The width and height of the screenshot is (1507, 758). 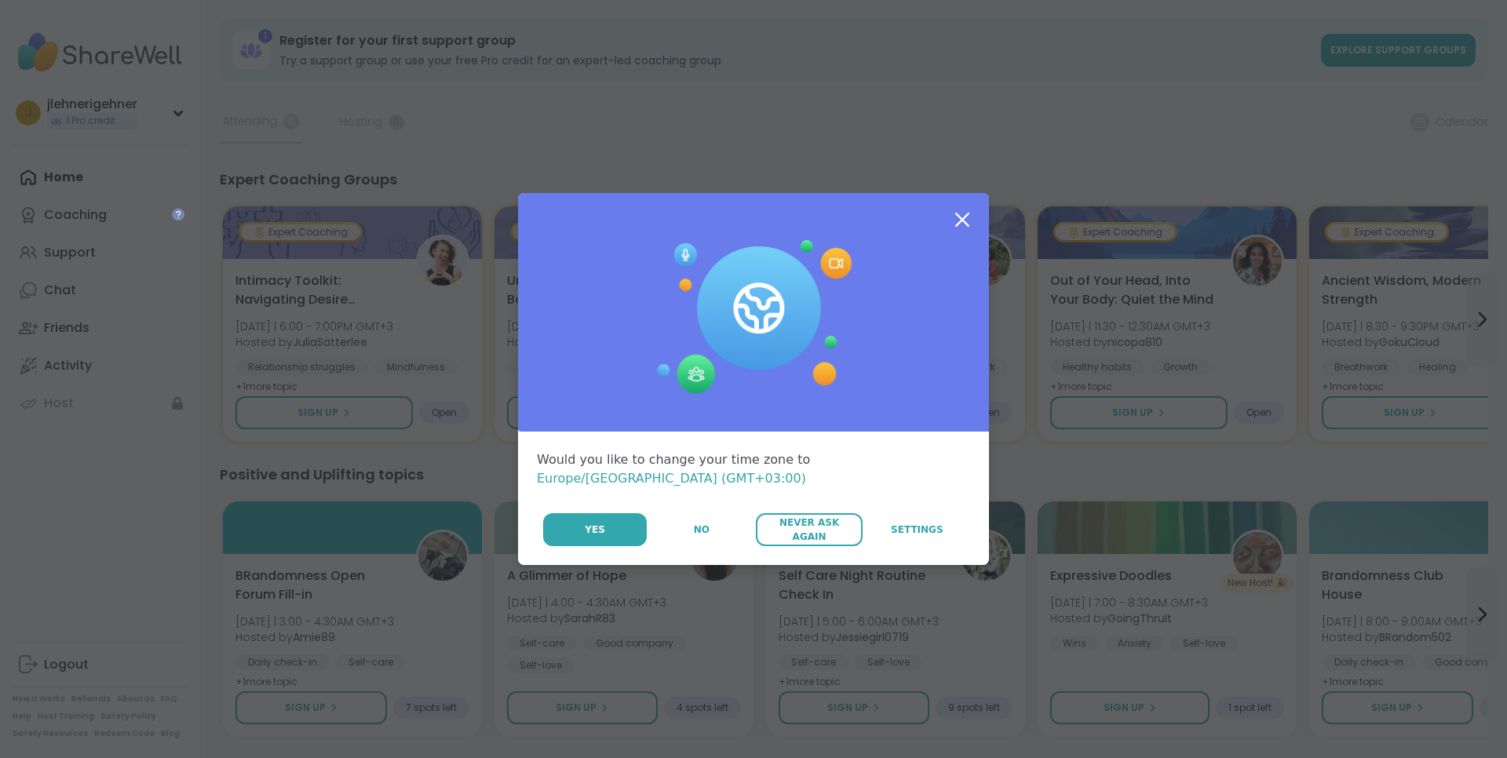 I want to click on span: No, so click(x=701, y=530).